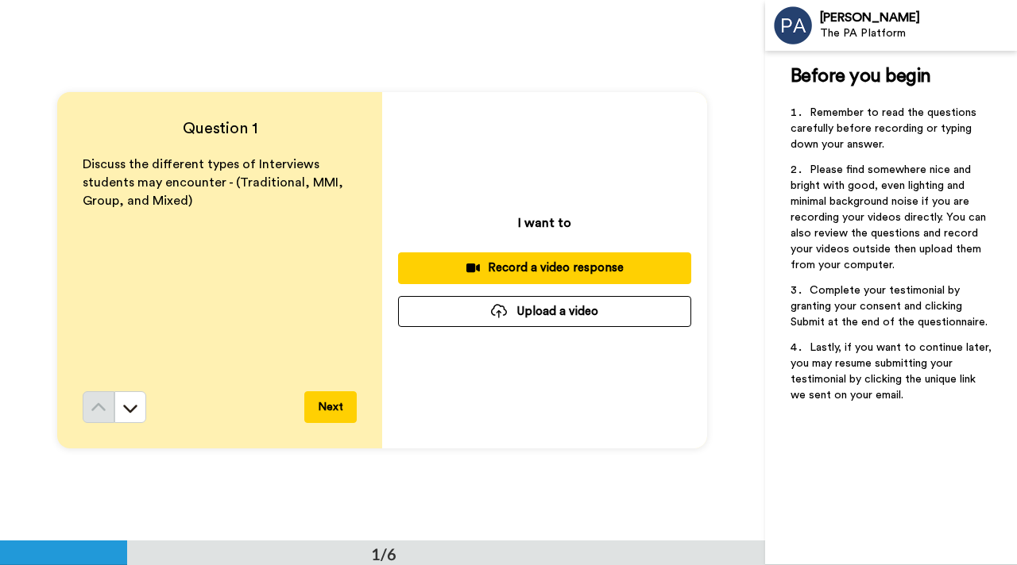 The height and width of the screenshot is (565, 1017). I want to click on button: Record a video response, so click(544, 268).